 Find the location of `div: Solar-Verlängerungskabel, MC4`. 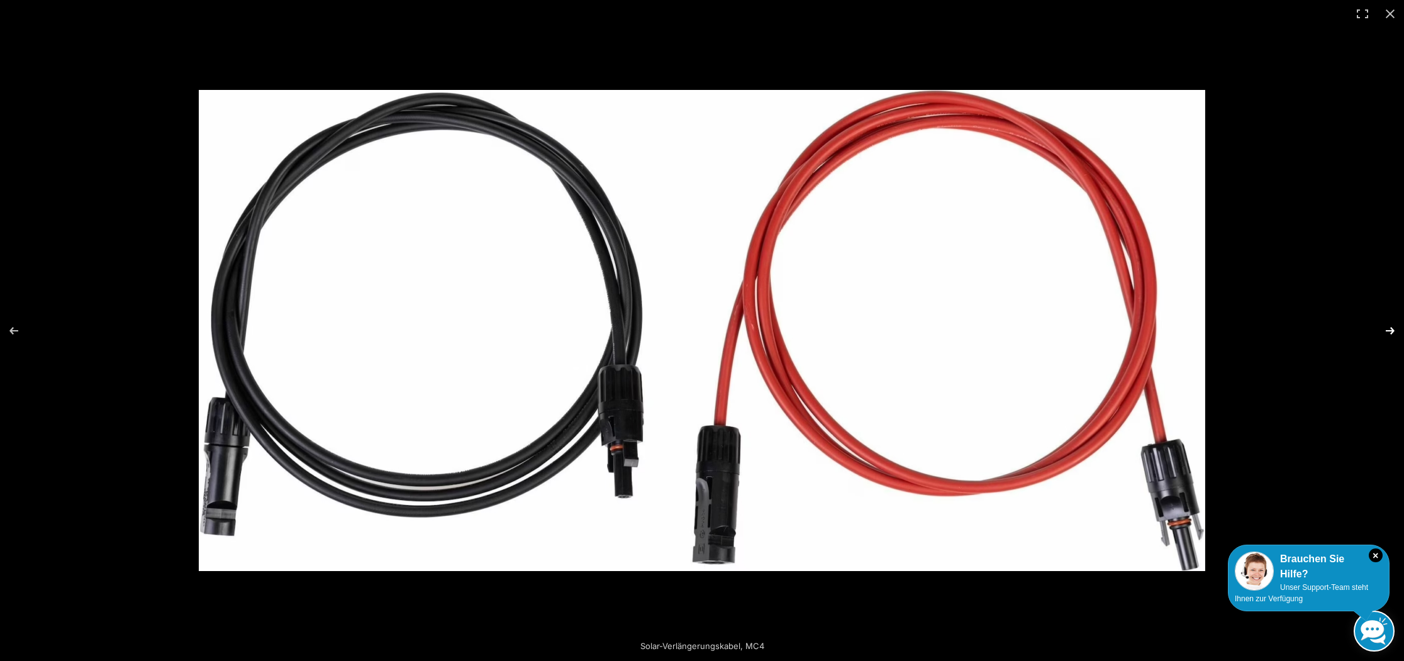

div: Solar-Verlängerungskabel, MC4 is located at coordinates (702, 646).